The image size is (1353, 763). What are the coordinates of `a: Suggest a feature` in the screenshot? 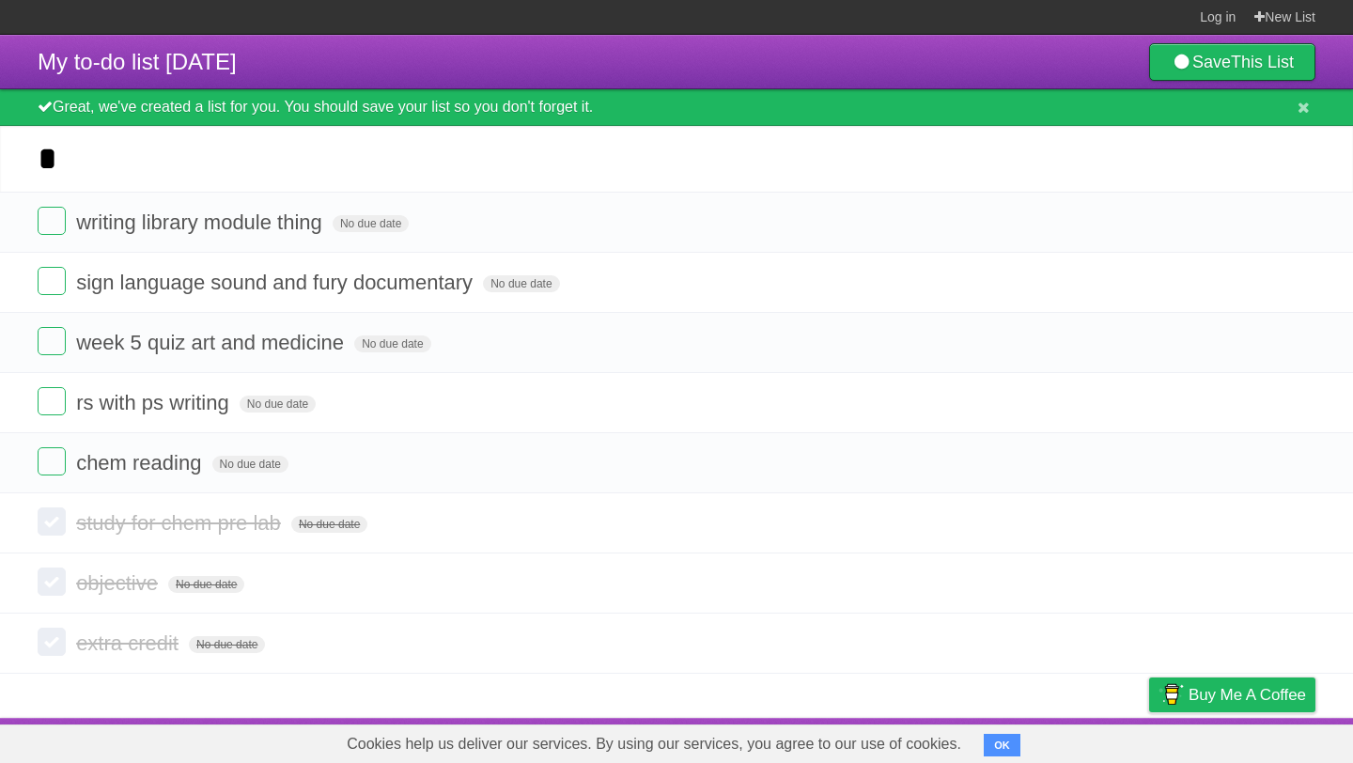 It's located at (1256, 740).